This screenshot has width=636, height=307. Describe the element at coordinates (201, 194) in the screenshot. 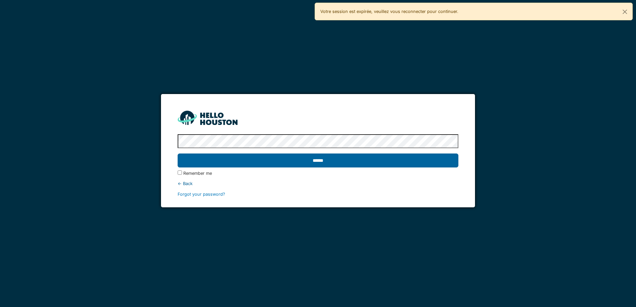

I see `a: Forgot your password?` at that location.